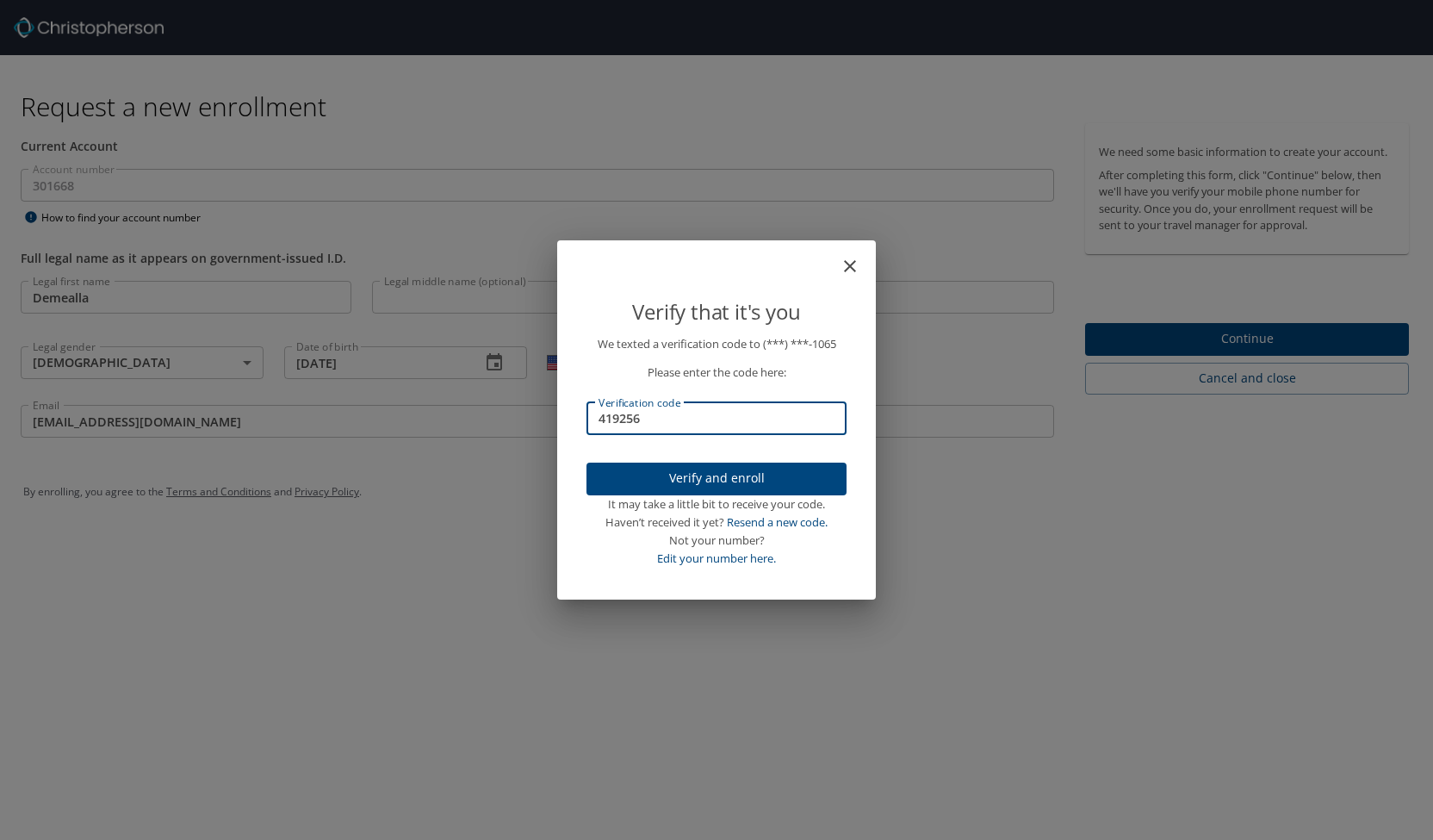 The height and width of the screenshot is (840, 1433). Describe the element at coordinates (716, 504) in the screenshot. I see `div: It may take a little bit to receive your code.` at that location.